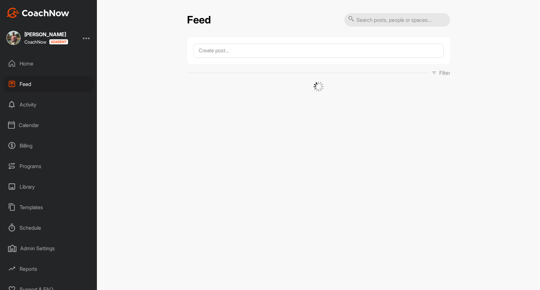  Describe the element at coordinates (49, 187) in the screenshot. I see `div: Library` at that location.